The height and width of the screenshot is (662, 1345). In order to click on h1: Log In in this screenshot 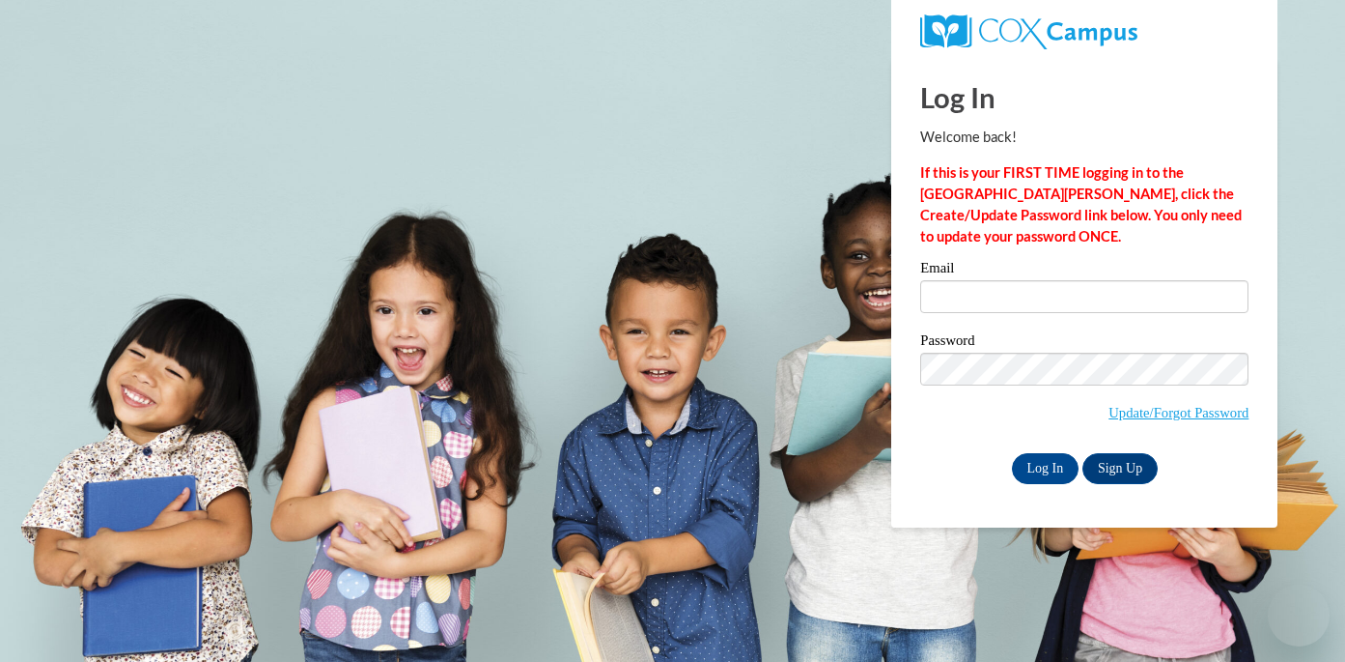, I will do `click(1085, 97)`.